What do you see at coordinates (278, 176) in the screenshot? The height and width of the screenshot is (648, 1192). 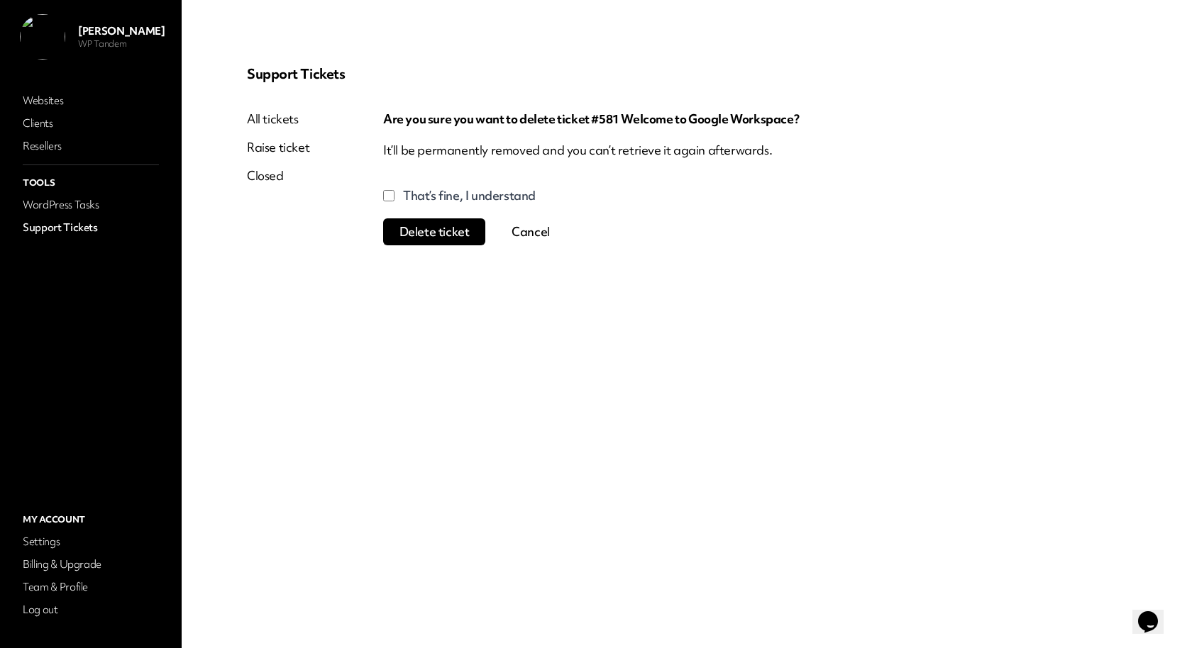 I see `a: Closed` at bounding box center [278, 176].